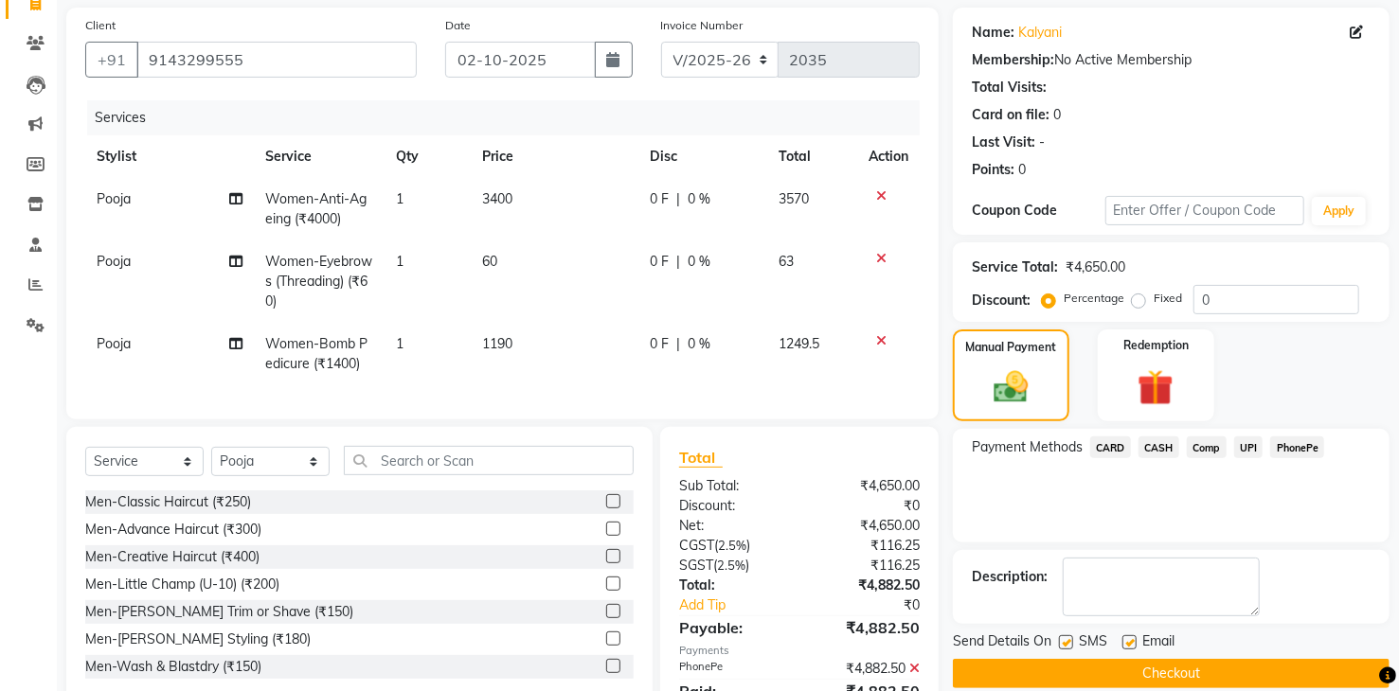  What do you see at coordinates (787, 261) in the screenshot?
I see `span: 63` at bounding box center [787, 261].